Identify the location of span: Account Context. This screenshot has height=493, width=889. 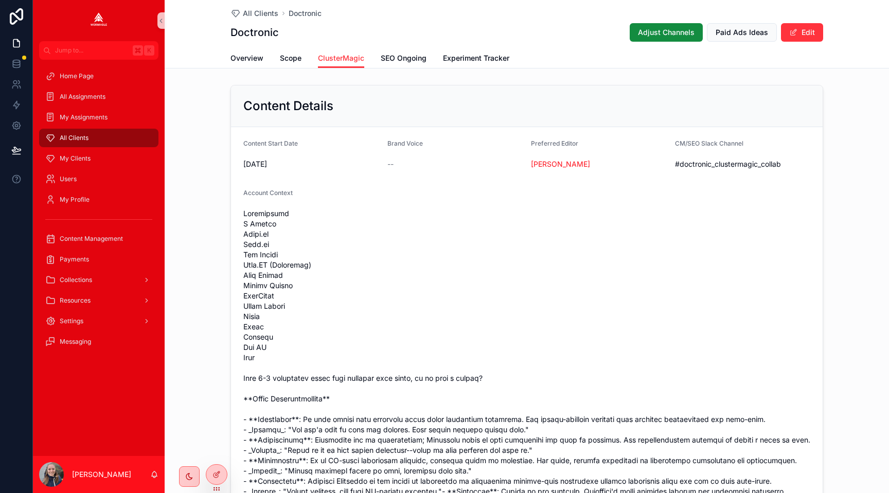
(268, 192).